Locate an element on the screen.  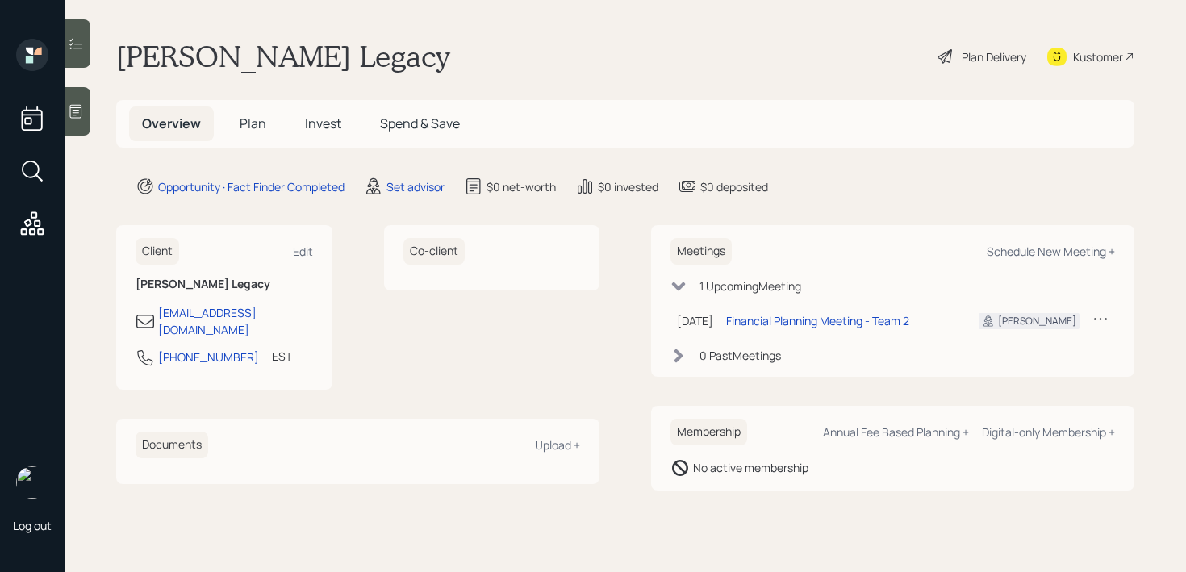
h6: Membership is located at coordinates (708, 432).